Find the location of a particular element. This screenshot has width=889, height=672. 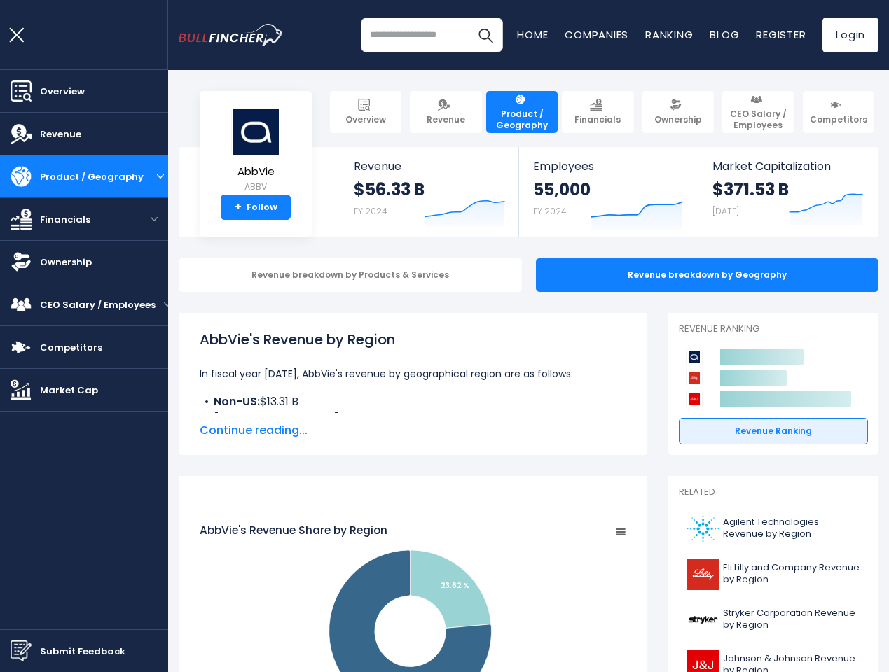

img: Eli Lilly and Company competitors logo is located at coordinates (694, 378).